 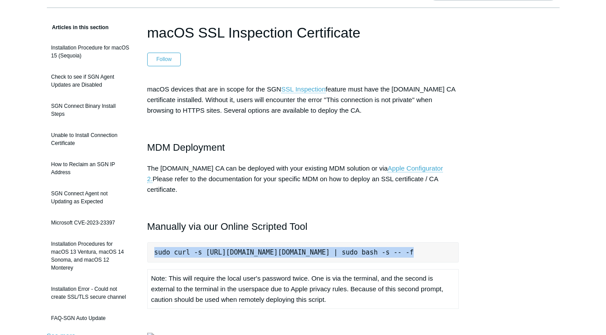 What do you see at coordinates (90, 81) in the screenshot?
I see `a: Check to see if SGN Agent Updates are Disabled` at bounding box center [90, 81].